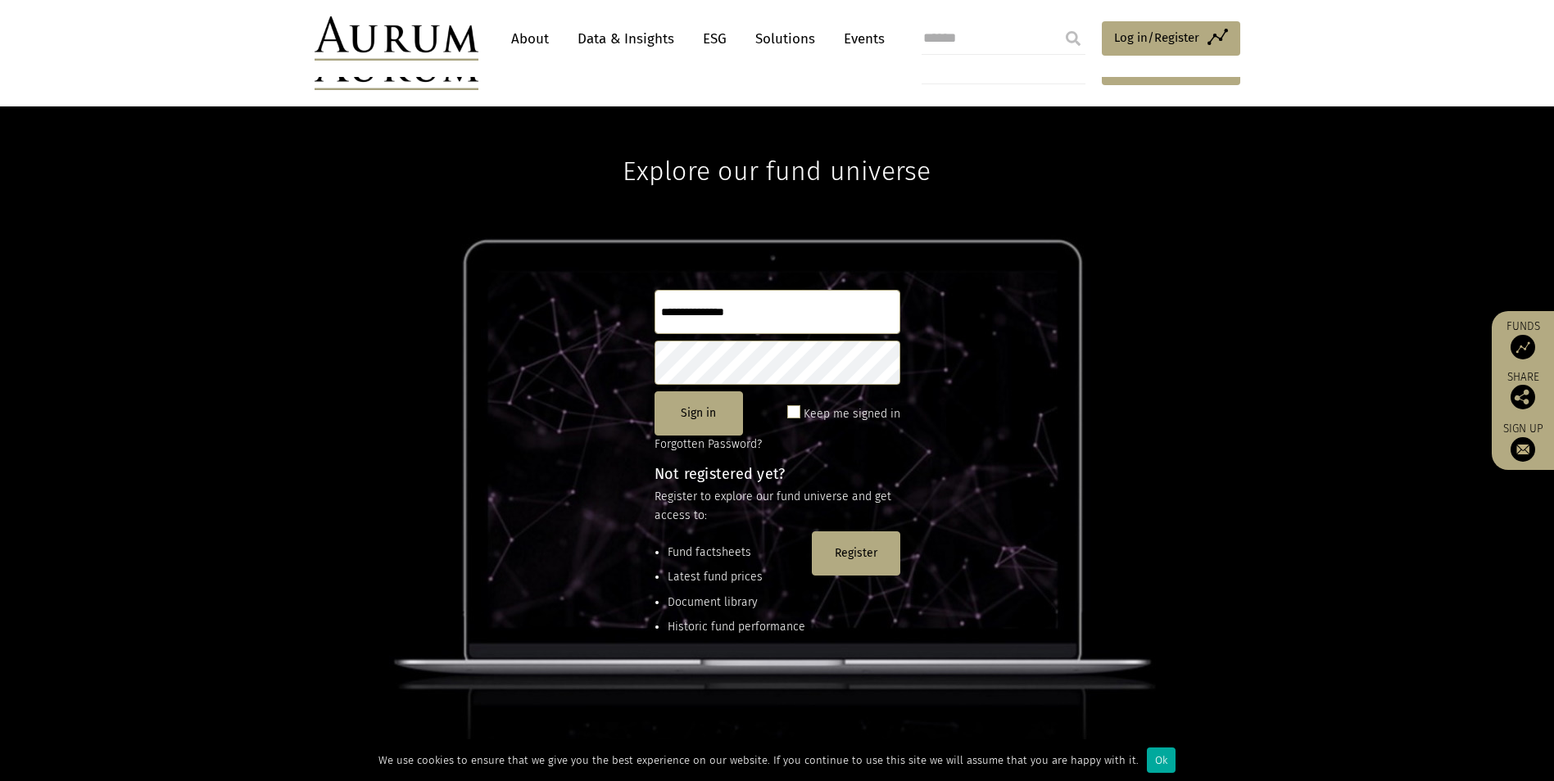 The image size is (1554, 781). What do you see at coordinates (1523, 397) in the screenshot?
I see `img: Share this post` at bounding box center [1523, 397].